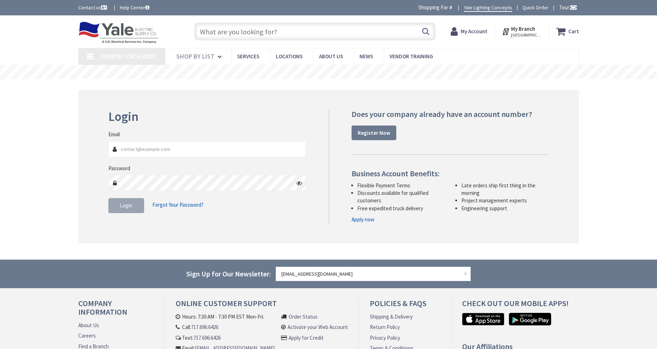 The image size is (657, 349). I want to click on span: Login, so click(126, 205).